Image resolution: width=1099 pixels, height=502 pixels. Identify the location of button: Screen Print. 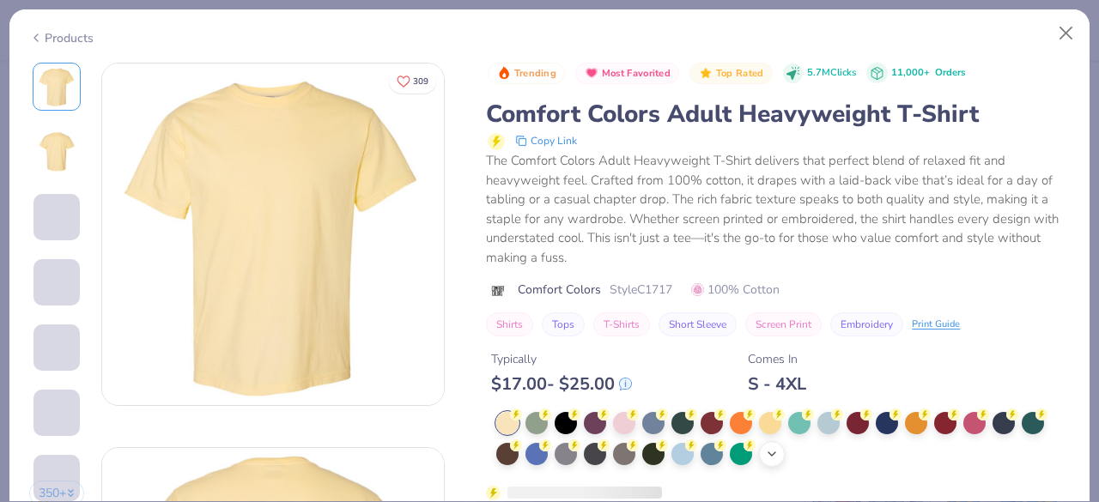
(783, 325).